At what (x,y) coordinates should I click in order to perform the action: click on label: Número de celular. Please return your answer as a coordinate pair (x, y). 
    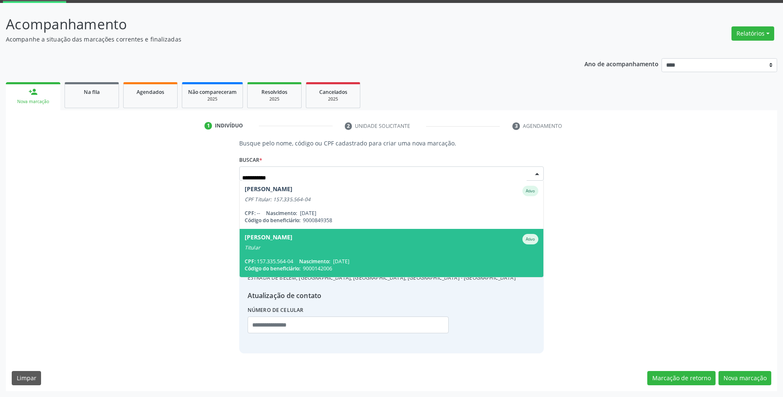
    Looking at the image, I should click on (276, 310).